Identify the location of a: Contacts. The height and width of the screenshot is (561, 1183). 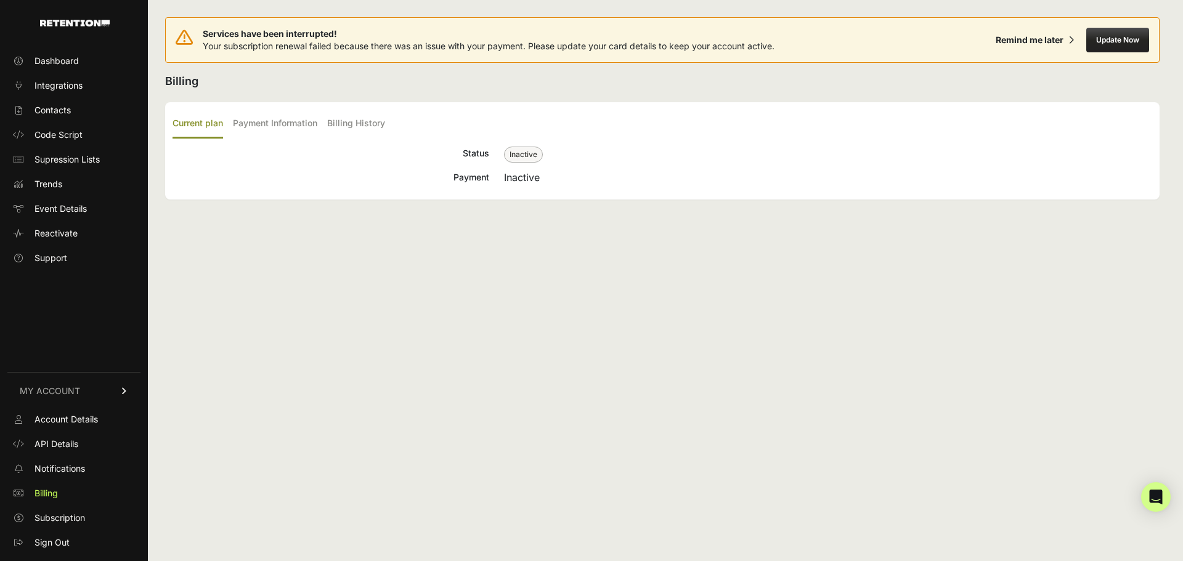
(74, 110).